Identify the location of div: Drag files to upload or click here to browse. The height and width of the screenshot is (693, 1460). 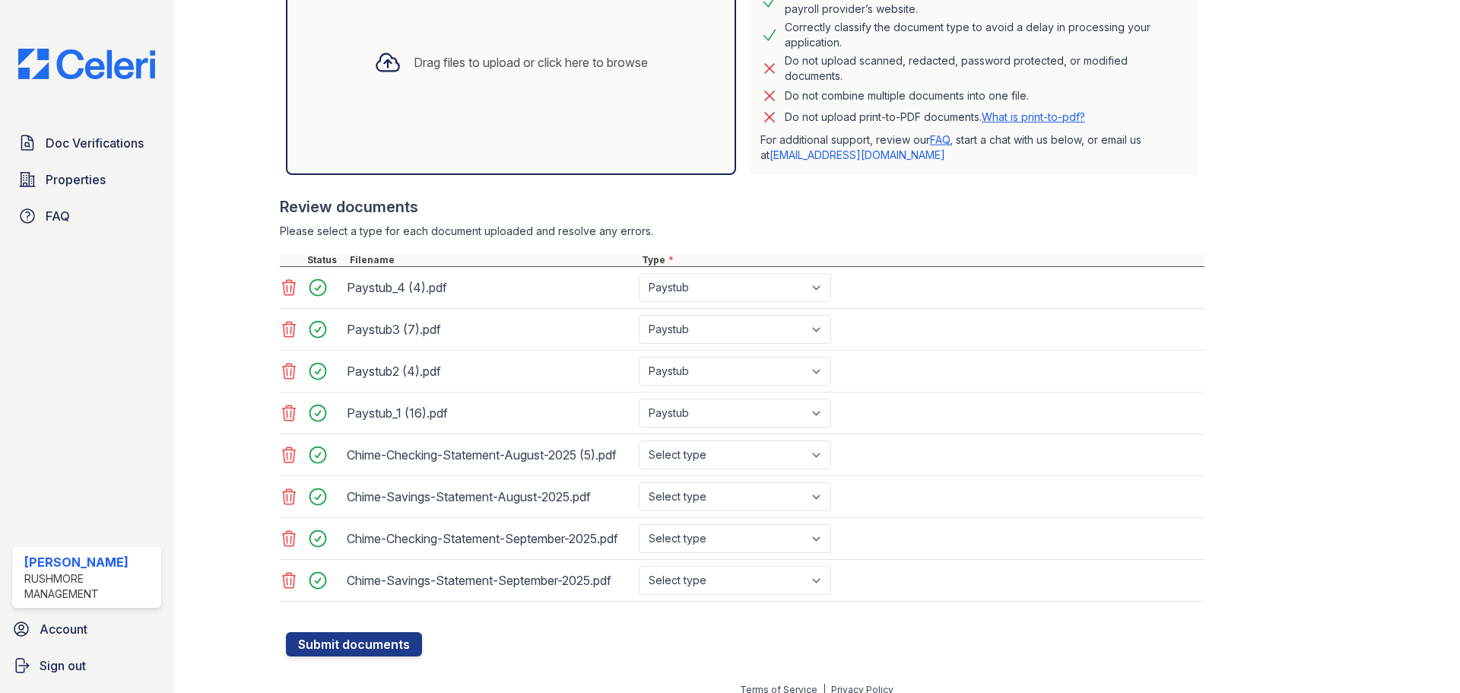
(531, 62).